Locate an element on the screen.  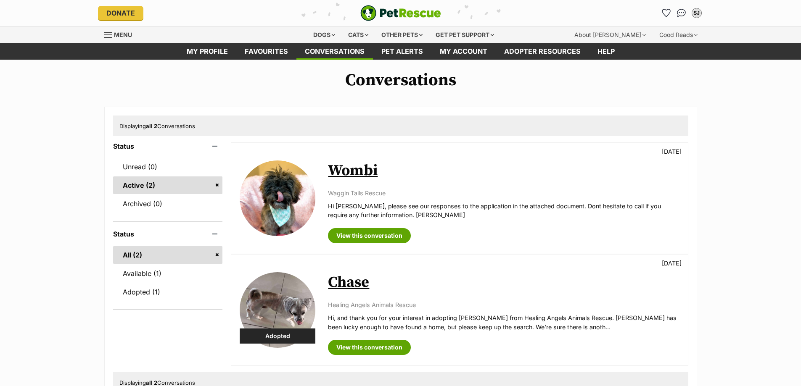
a: Chase is located at coordinates (348, 282).